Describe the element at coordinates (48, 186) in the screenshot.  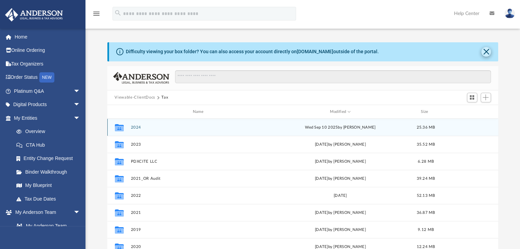
I see `a: My Blueprint` at that location.